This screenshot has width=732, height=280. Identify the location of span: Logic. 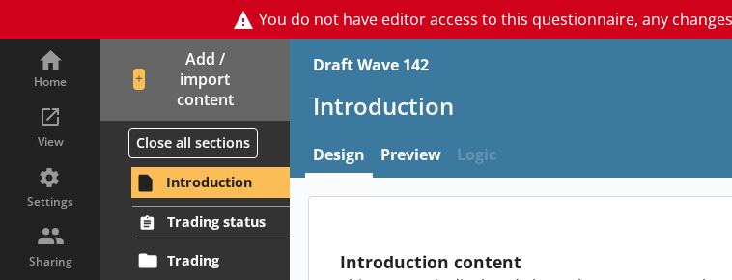
(476, 157).